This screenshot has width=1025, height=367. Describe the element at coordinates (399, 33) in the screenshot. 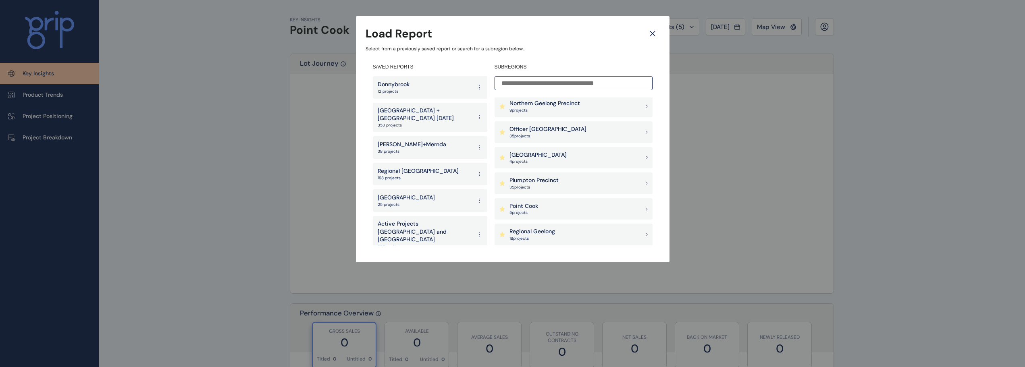

I see `h3: Load Report` at that location.